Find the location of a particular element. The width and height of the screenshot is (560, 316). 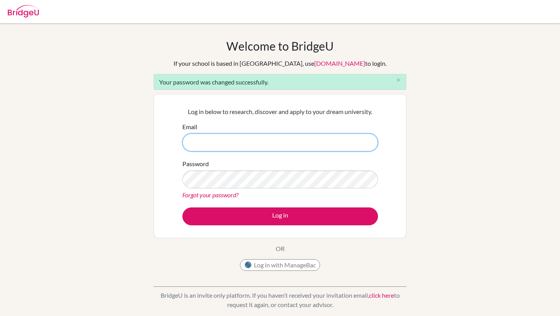

a: click here is located at coordinates (381, 295).